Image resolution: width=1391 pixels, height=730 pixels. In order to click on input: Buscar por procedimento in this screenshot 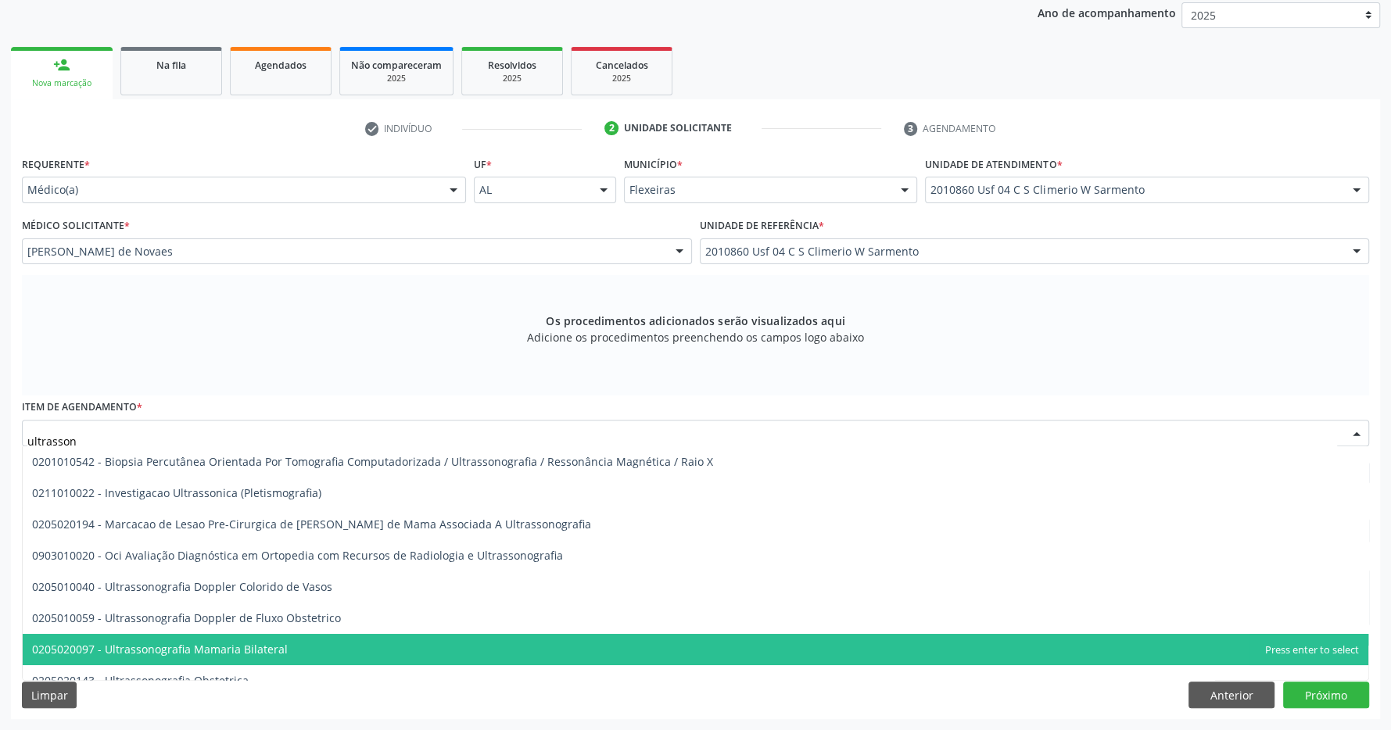, I will do `click(682, 441)`.